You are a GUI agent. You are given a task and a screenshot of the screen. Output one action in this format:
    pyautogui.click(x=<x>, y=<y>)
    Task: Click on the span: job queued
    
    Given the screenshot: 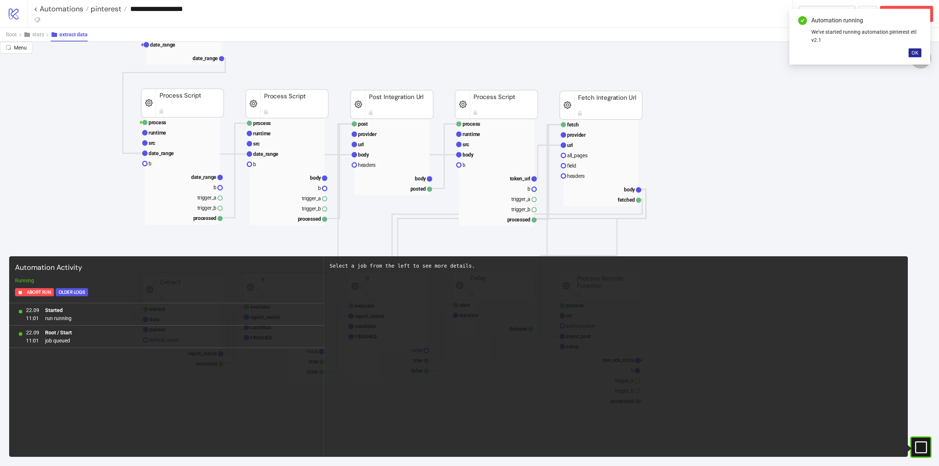 What is the action you would take?
    pyautogui.click(x=58, y=341)
    